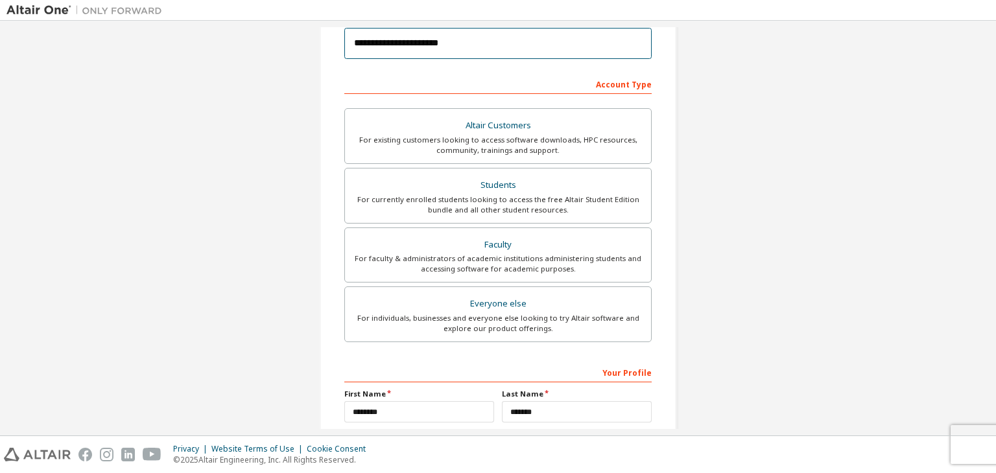  I want to click on img: youtube.svg, so click(152, 455).